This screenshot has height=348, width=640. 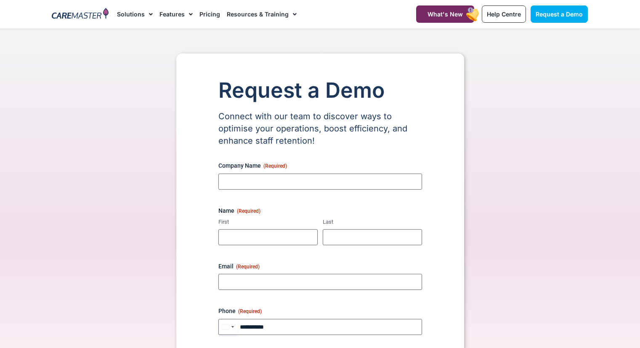 What do you see at coordinates (445, 14) in the screenshot?
I see `a: What's New` at bounding box center [445, 14].